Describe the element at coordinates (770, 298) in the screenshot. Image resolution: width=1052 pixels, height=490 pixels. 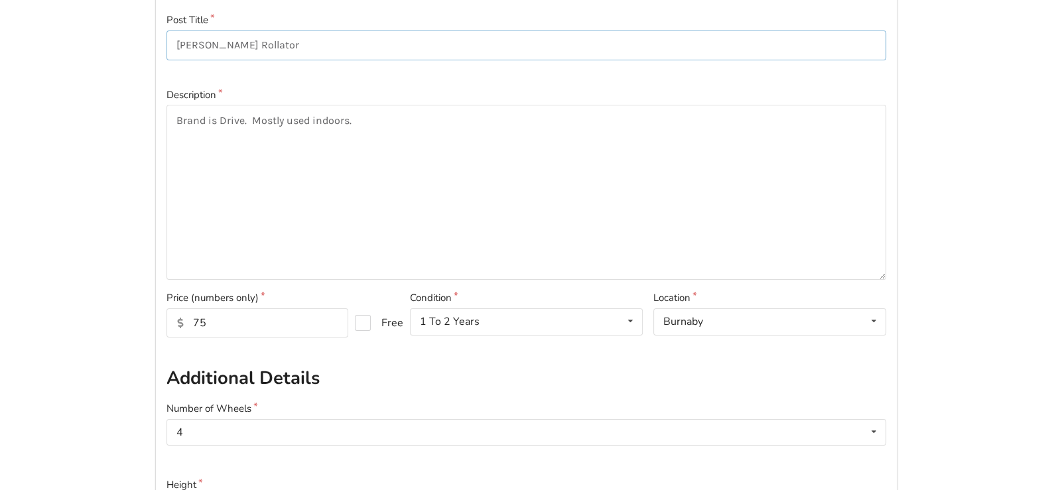
I see `label: Location` at that location.